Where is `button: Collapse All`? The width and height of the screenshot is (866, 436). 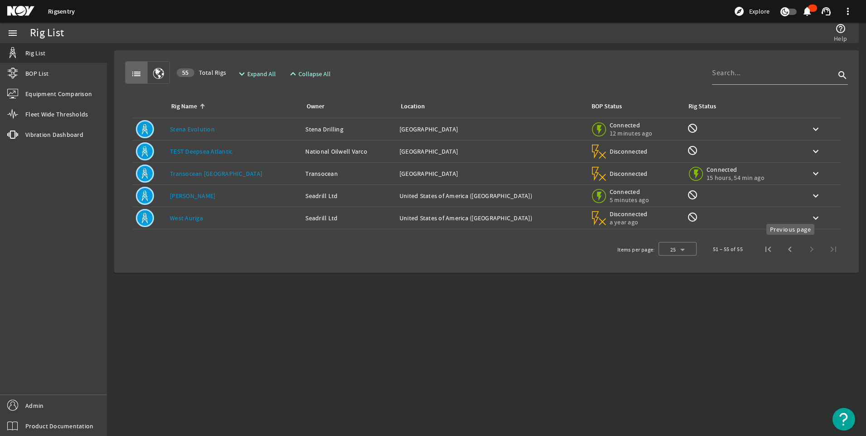
button: Collapse All is located at coordinates (309, 74).